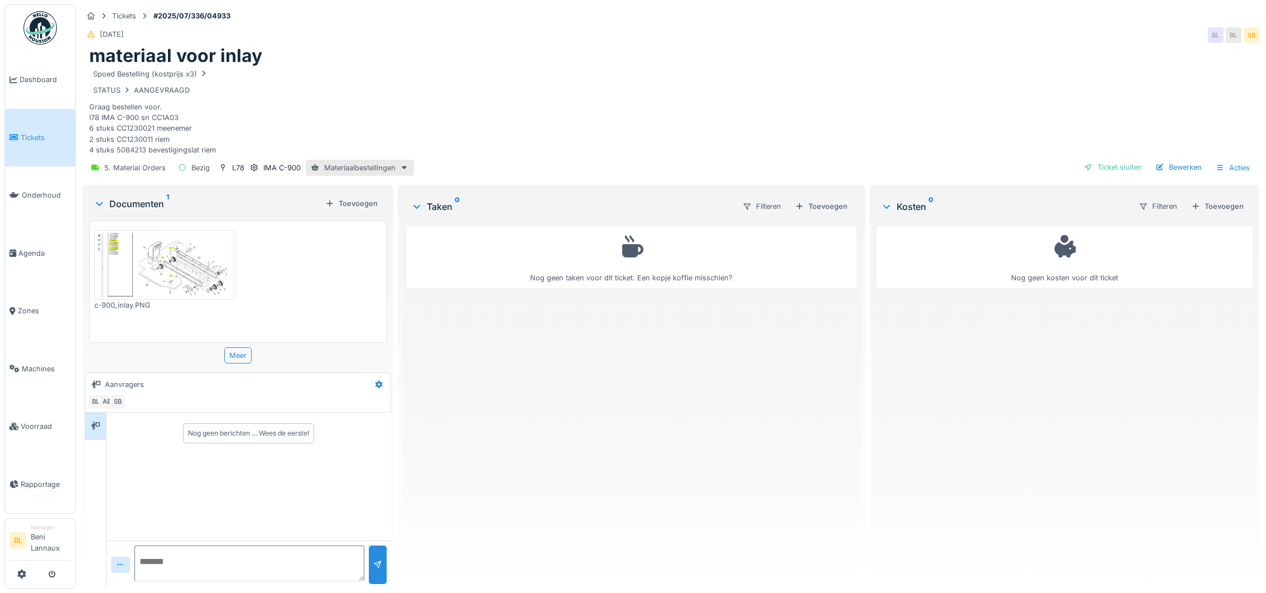  What do you see at coordinates (45, 79) in the screenshot?
I see `span: Dashboard` at bounding box center [45, 79].